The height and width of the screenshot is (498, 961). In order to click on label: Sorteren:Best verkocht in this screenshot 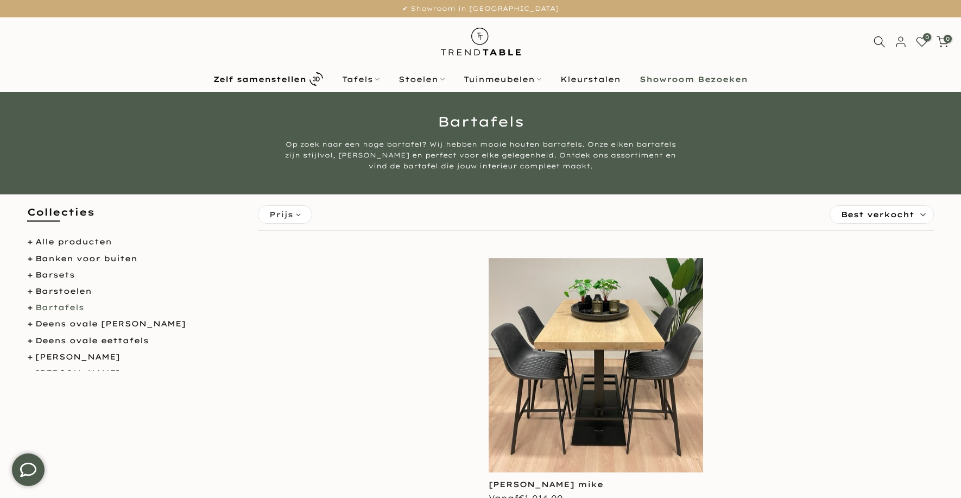, I will do `click(882, 214)`.